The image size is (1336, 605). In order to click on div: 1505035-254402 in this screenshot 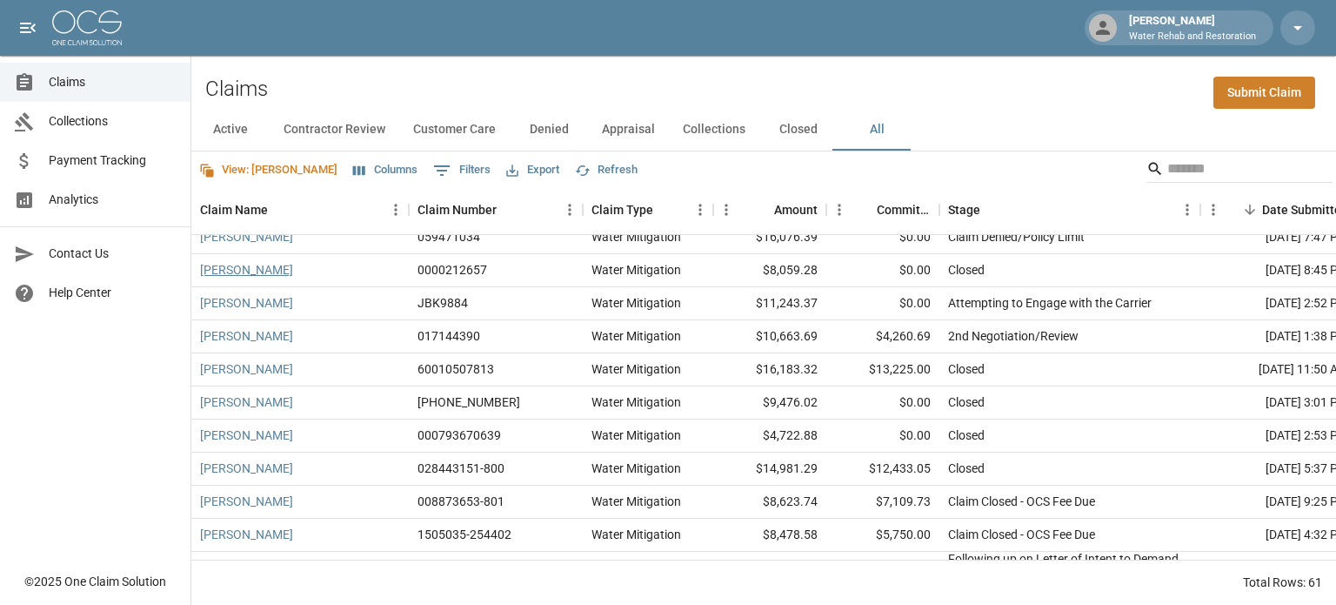, I will do `click(465, 534)`.